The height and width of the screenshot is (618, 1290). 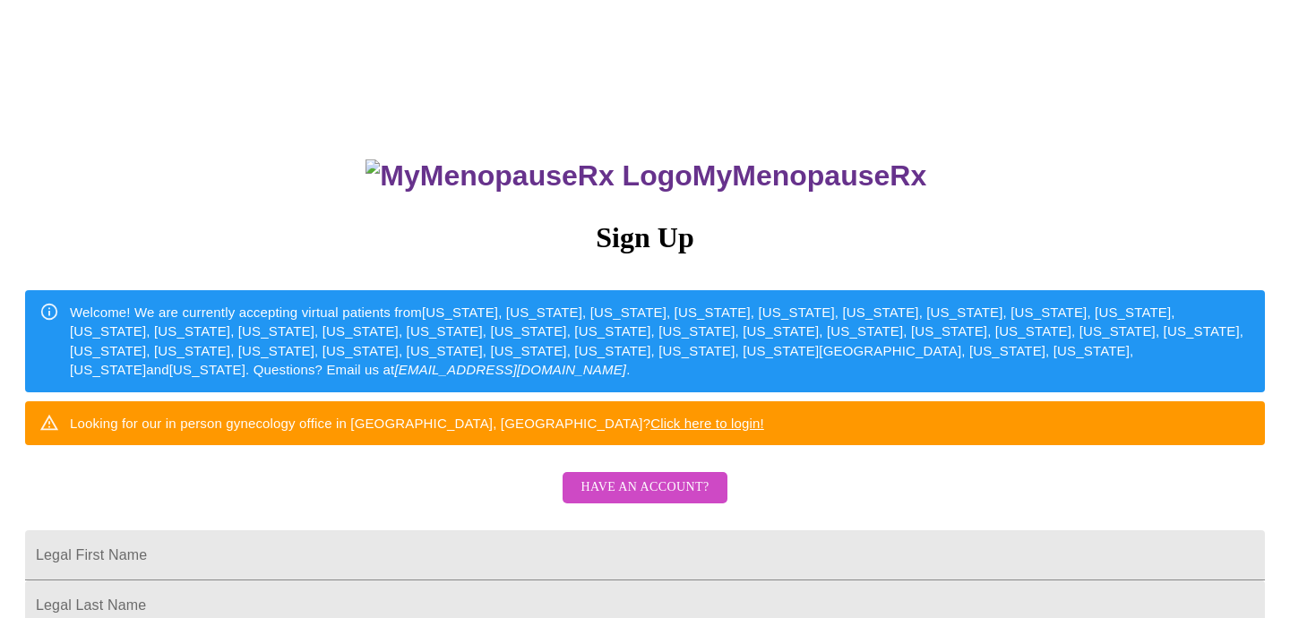 I want to click on button: Have an account?, so click(x=644, y=487).